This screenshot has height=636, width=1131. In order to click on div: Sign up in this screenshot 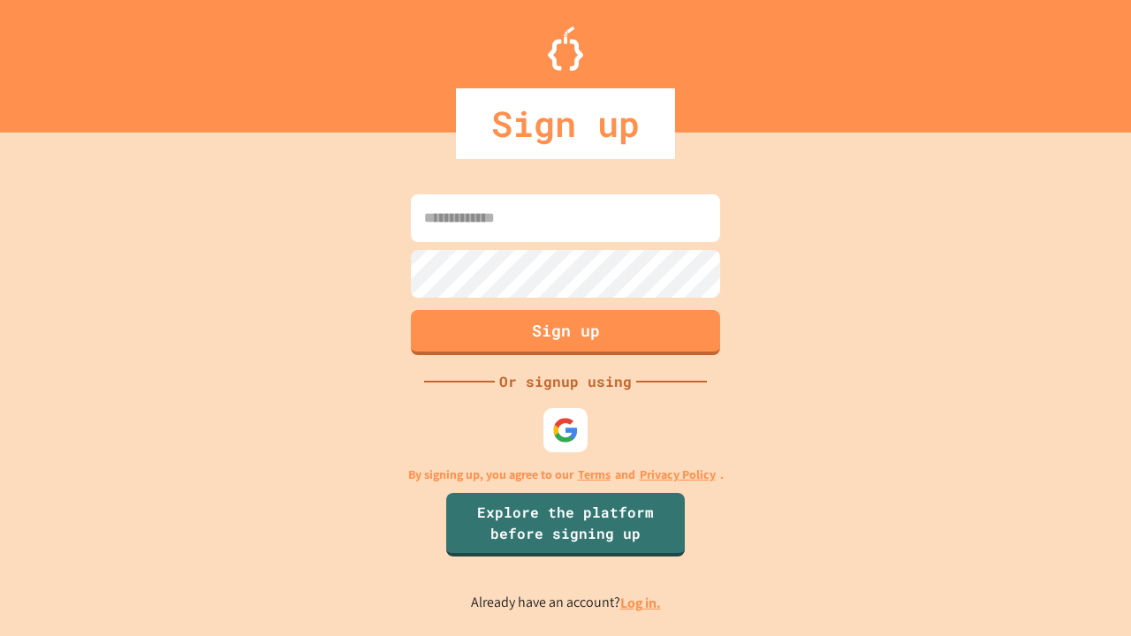, I will do `click(566, 124)`.